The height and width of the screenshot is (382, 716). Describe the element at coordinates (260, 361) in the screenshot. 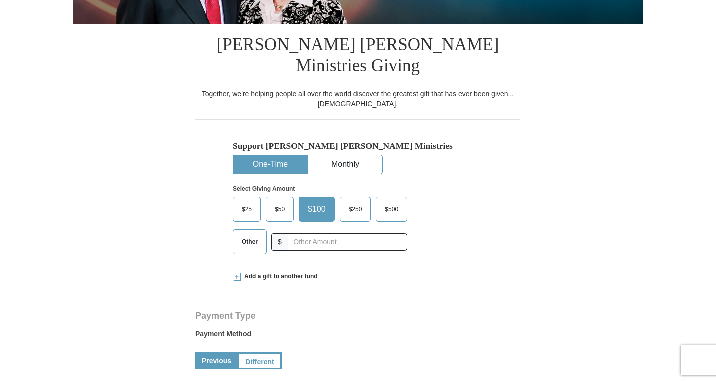

I see `a: Different` at that location.